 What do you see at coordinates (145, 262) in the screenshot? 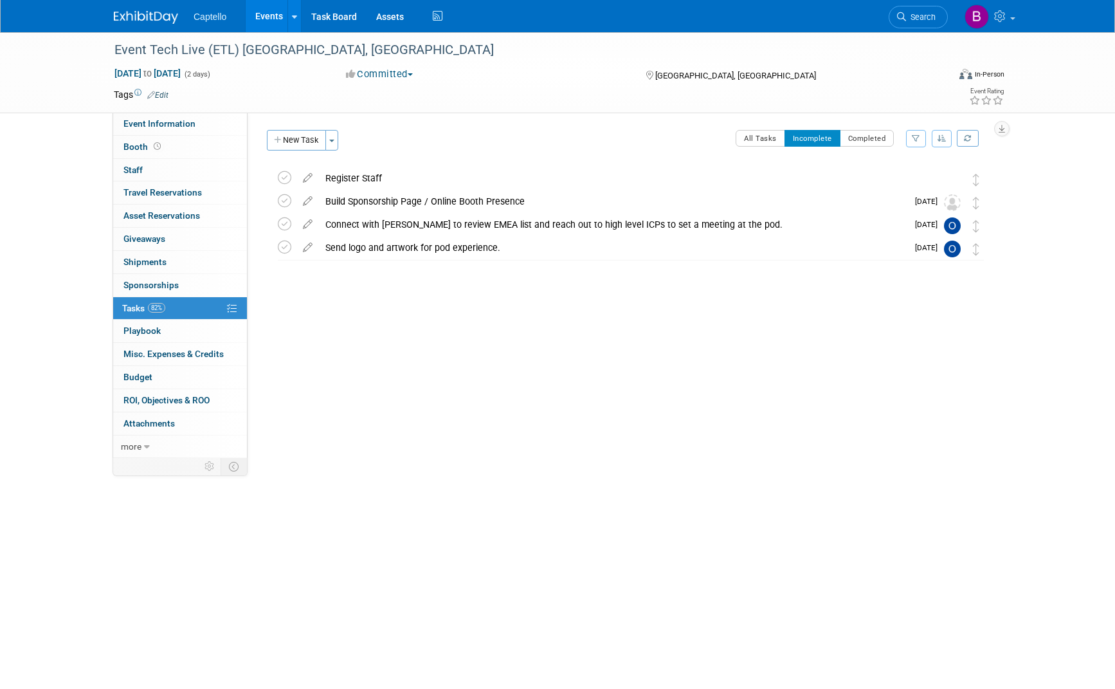
I see `span: Shipments` at bounding box center [145, 262].